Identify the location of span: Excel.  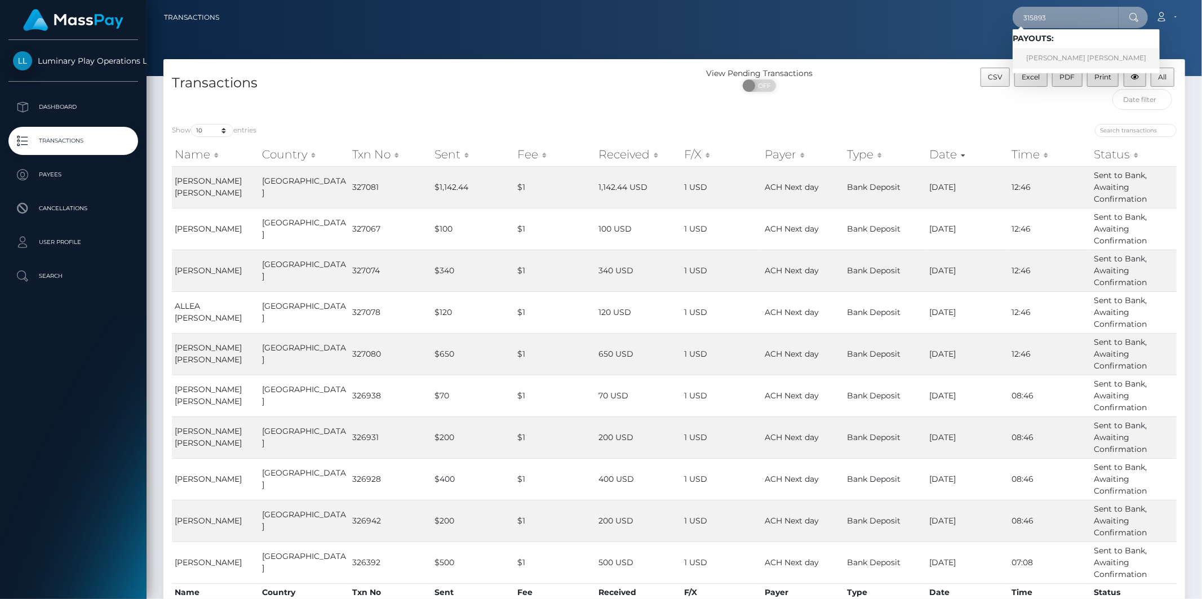
(1031, 77).